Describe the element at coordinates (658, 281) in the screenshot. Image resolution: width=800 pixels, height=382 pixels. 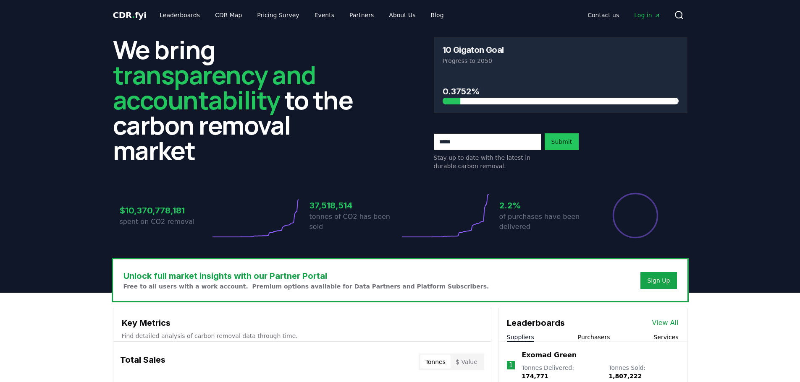
I see `button: Sign Up` at that location.